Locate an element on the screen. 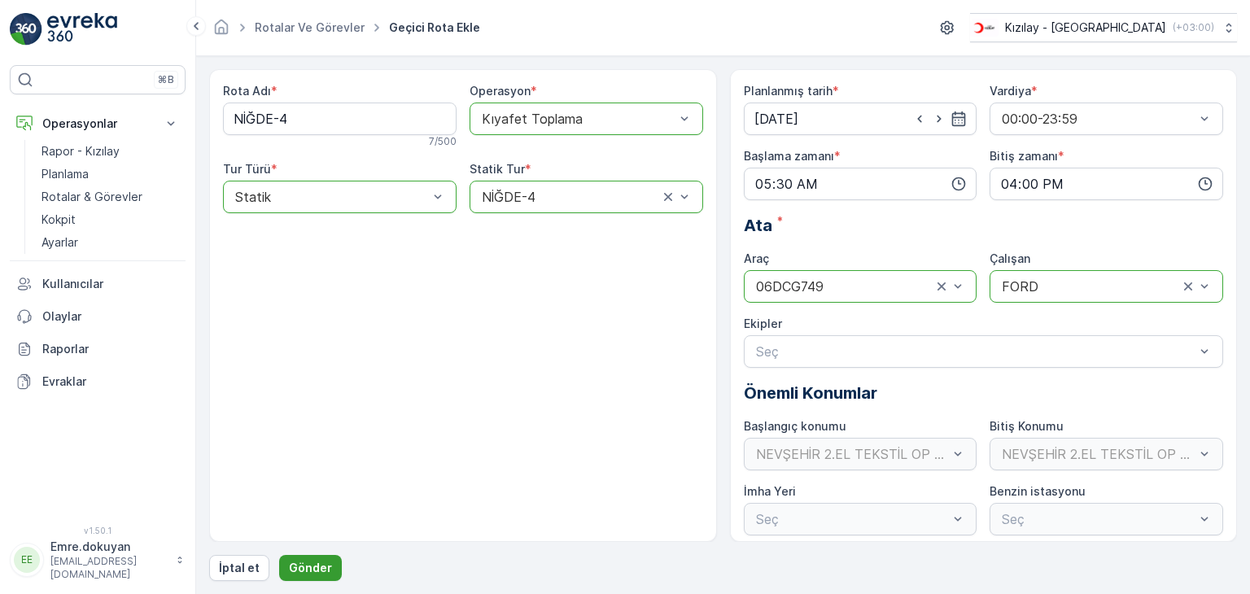 The image size is (1250, 594). label: Tur Türü is located at coordinates (247, 168).